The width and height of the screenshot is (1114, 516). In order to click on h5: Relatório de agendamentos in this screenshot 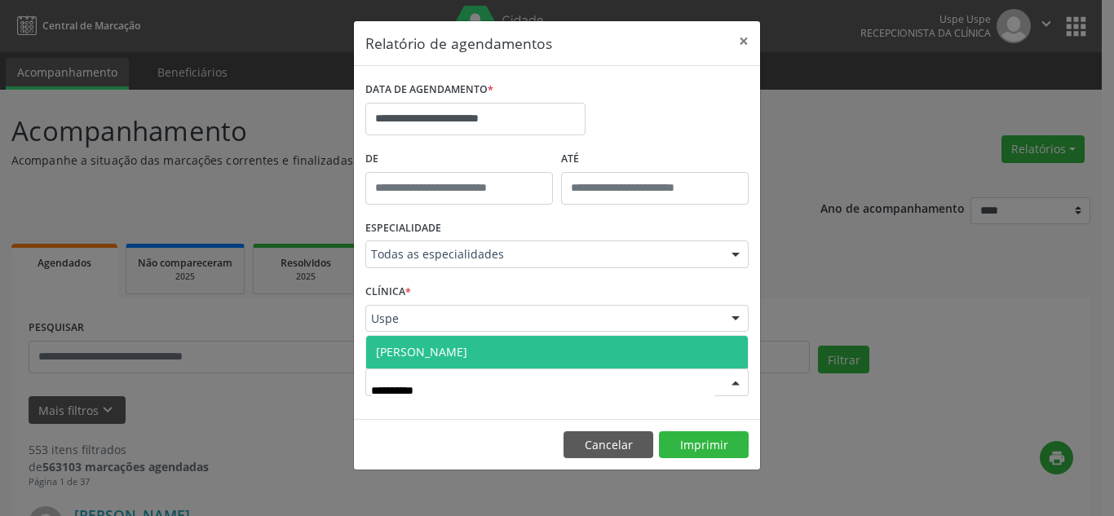, I will do `click(458, 43)`.